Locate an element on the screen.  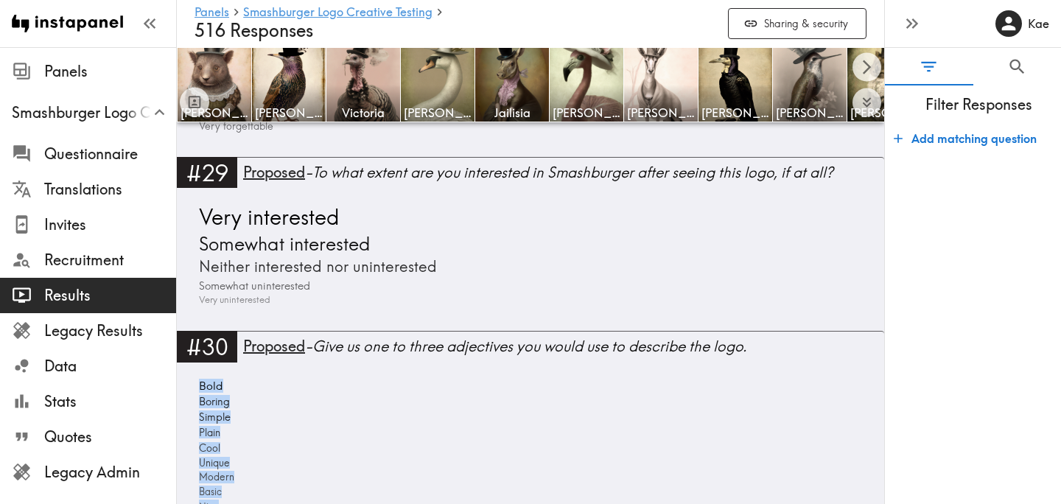
div: - To what extent are you interested in Smashburger after seeing this logo, if at all? is located at coordinates (563, 172).